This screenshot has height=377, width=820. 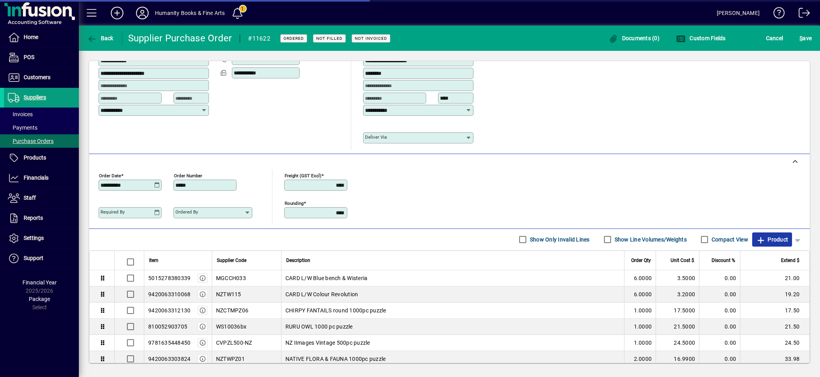 What do you see at coordinates (22, 128) in the screenshot?
I see `span: Payments` at bounding box center [22, 128].